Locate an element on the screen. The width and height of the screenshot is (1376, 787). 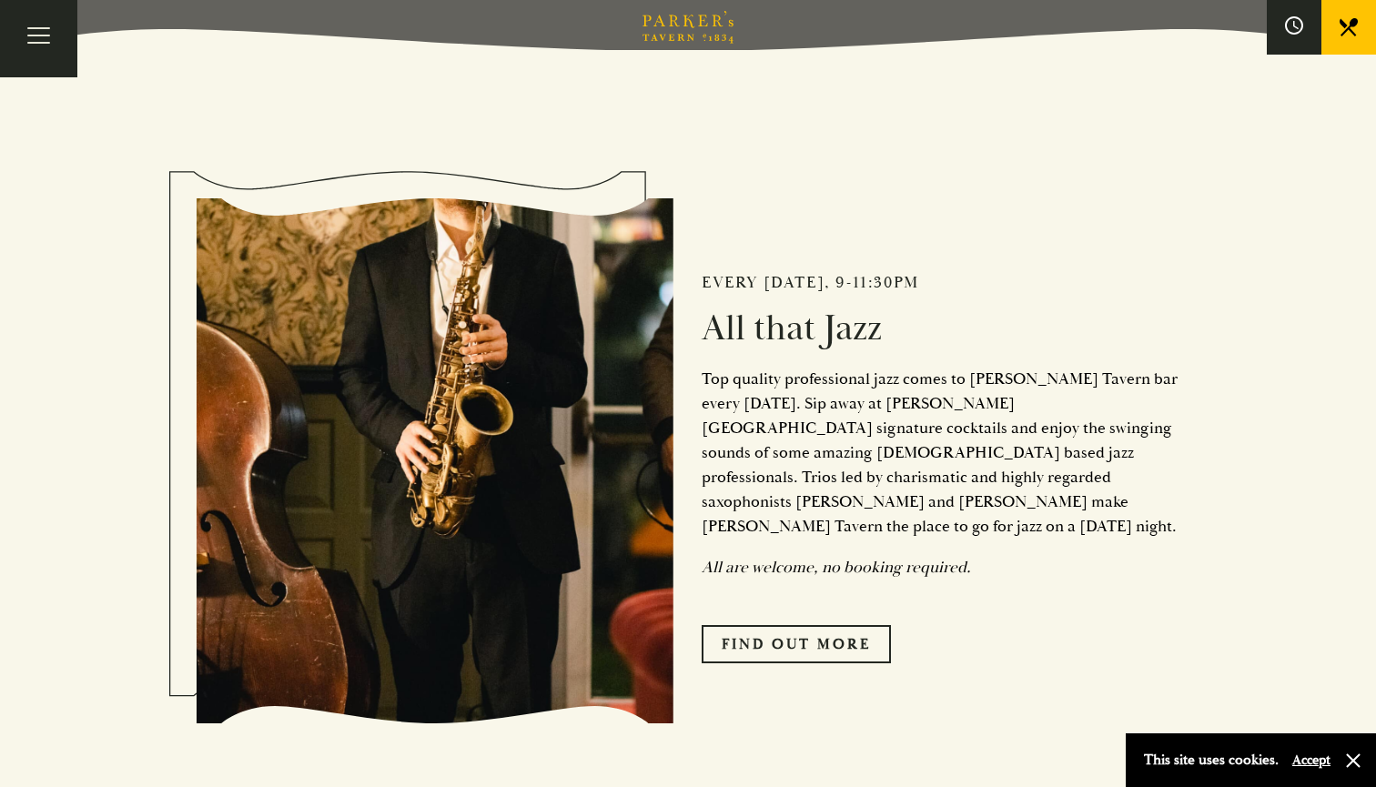
button: Accept is located at coordinates (1311, 760).